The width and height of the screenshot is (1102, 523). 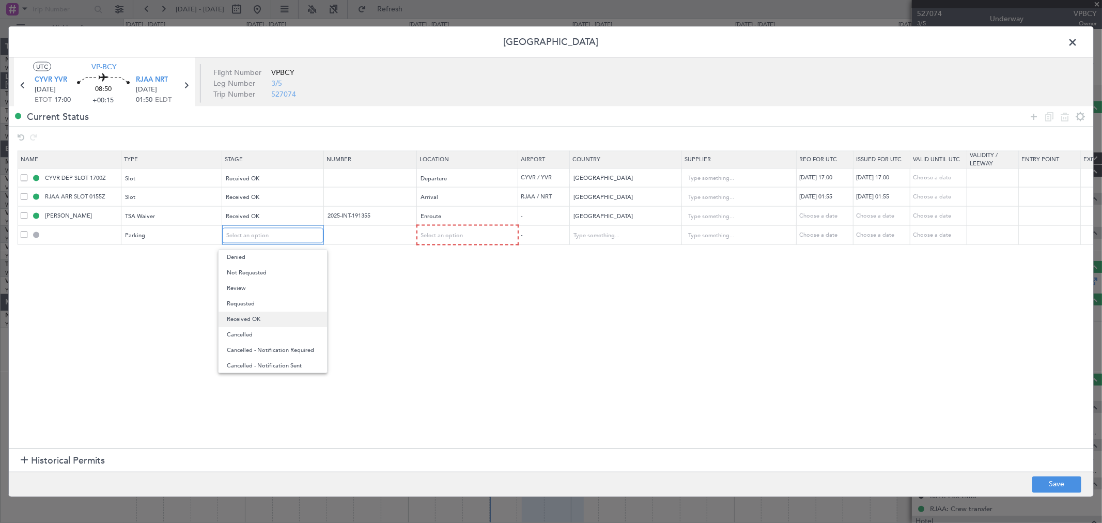 What do you see at coordinates (273, 366) in the screenshot?
I see `span: Cancelled - Notification Sent` at bounding box center [273, 366].